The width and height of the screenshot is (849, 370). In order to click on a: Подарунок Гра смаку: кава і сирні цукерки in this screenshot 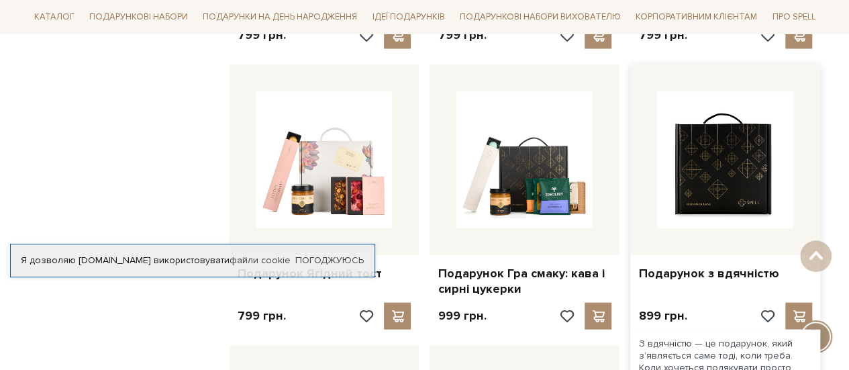, I will do `click(524, 281)`.